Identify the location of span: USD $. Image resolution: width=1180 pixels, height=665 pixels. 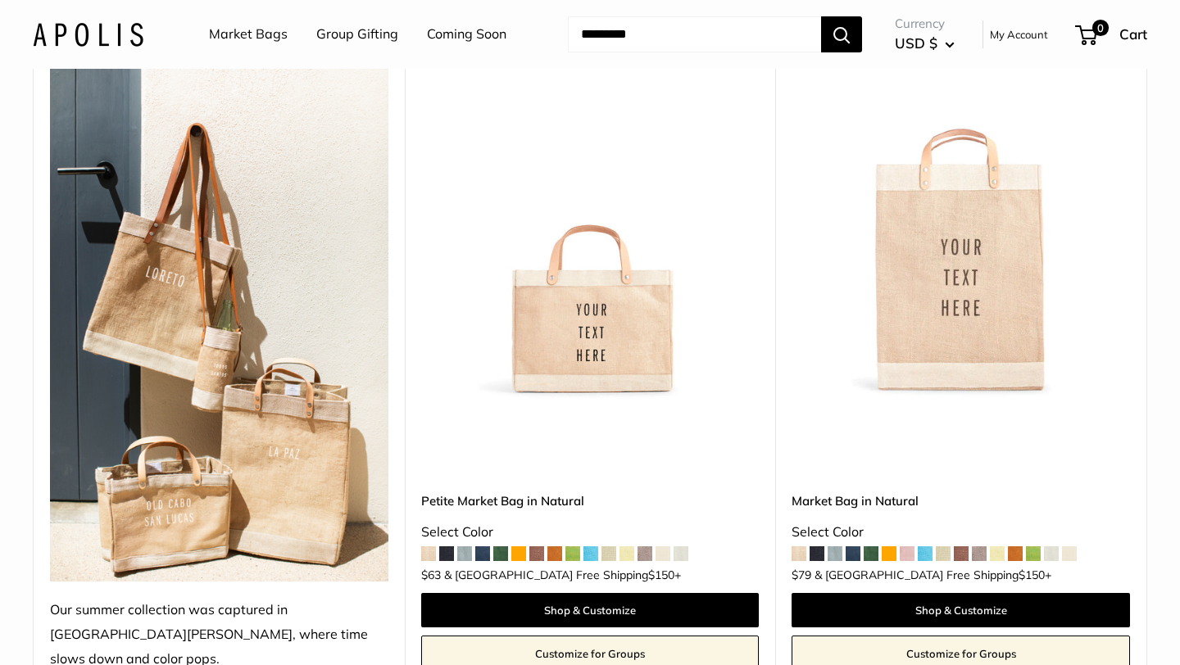
(916, 43).